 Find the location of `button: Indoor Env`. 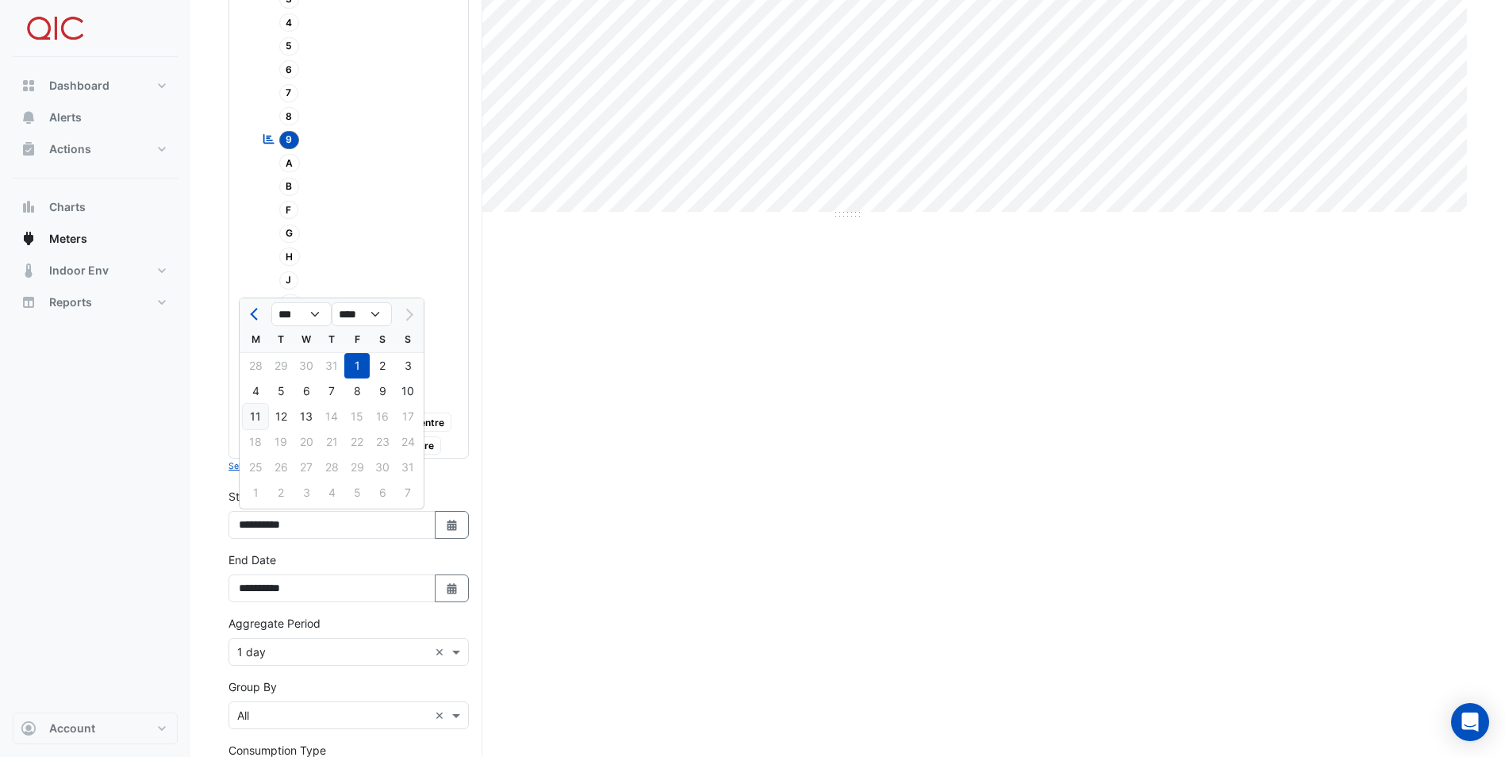

button: Indoor Env is located at coordinates (95, 271).